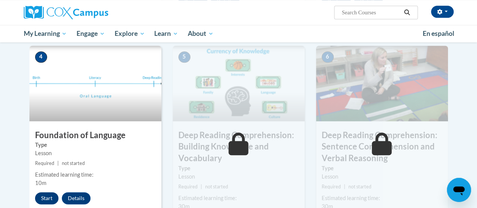  What do you see at coordinates (200, 34) in the screenshot?
I see `span: About` at bounding box center [200, 34].